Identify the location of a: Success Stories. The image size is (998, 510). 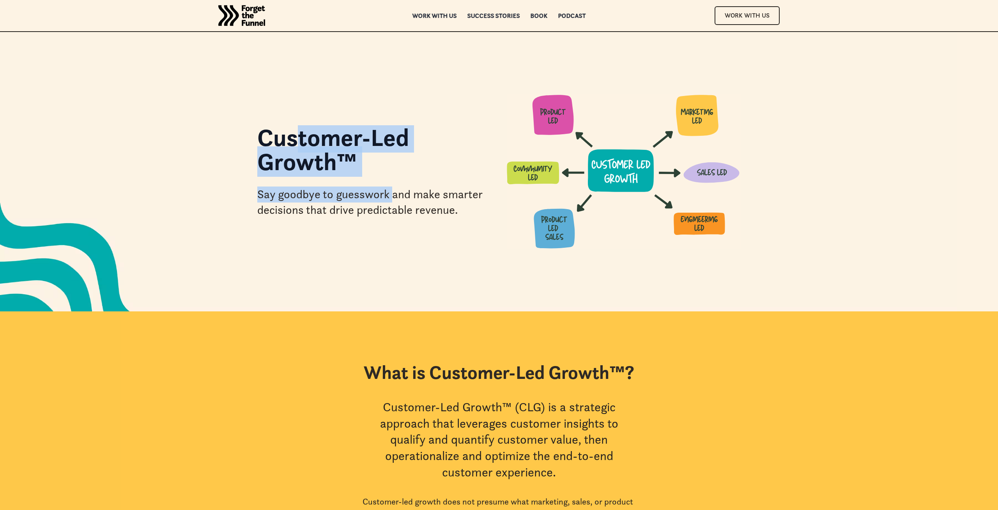
(494, 16).